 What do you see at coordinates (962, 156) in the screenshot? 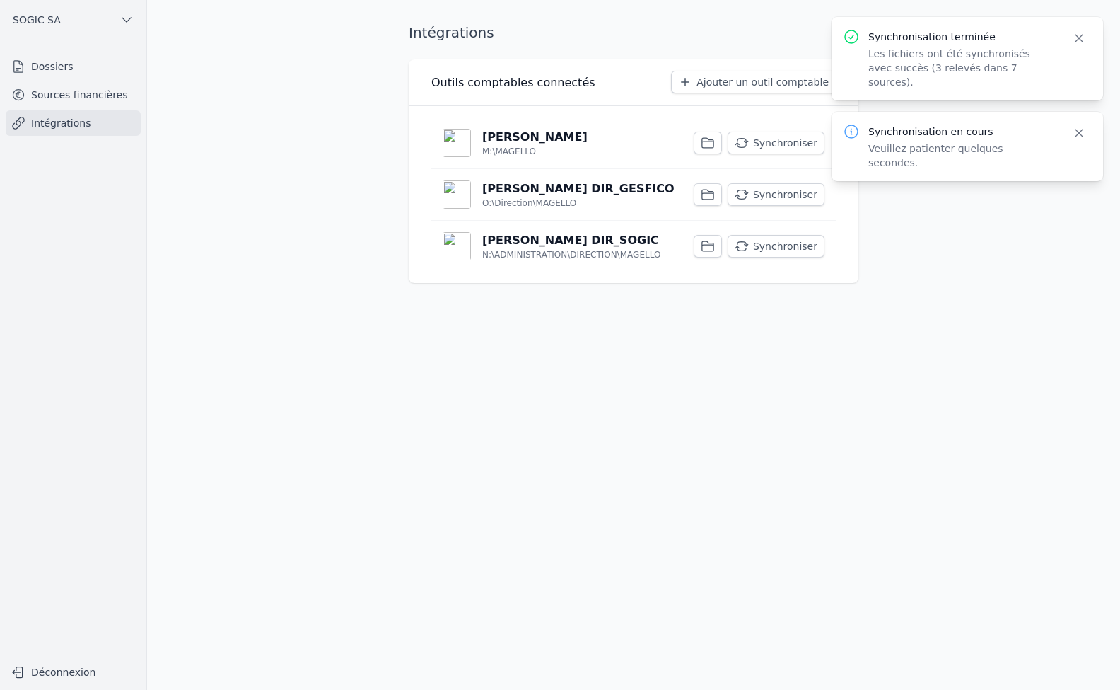
I see `p: Veuillez patienter quelques secondes.` at bounding box center [962, 156].